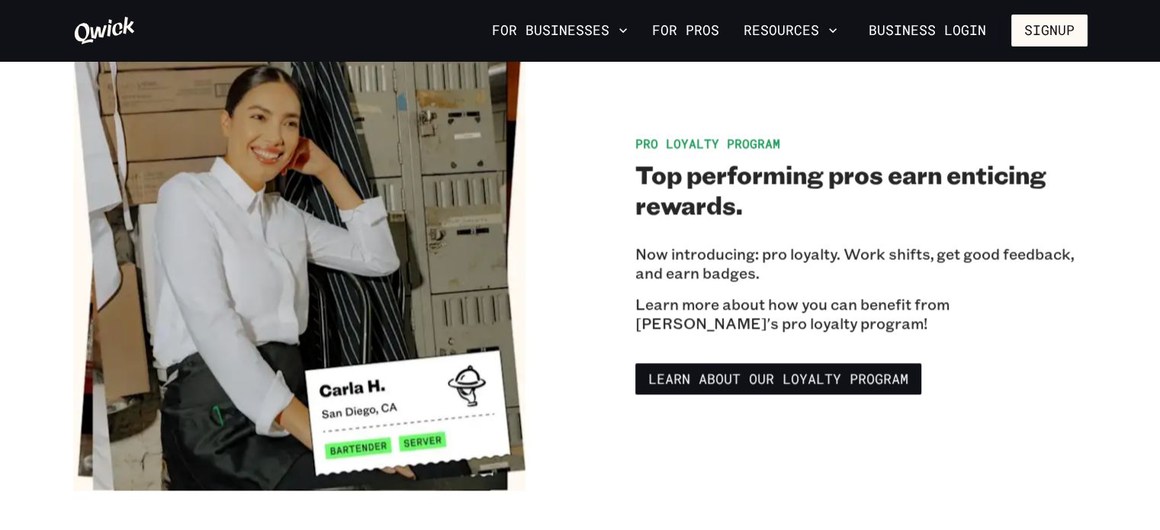 Image resolution: width=1160 pixels, height=530 pixels. What do you see at coordinates (299, 264) in the screenshot?
I see `img: pro loyalty benefits` at bounding box center [299, 264].